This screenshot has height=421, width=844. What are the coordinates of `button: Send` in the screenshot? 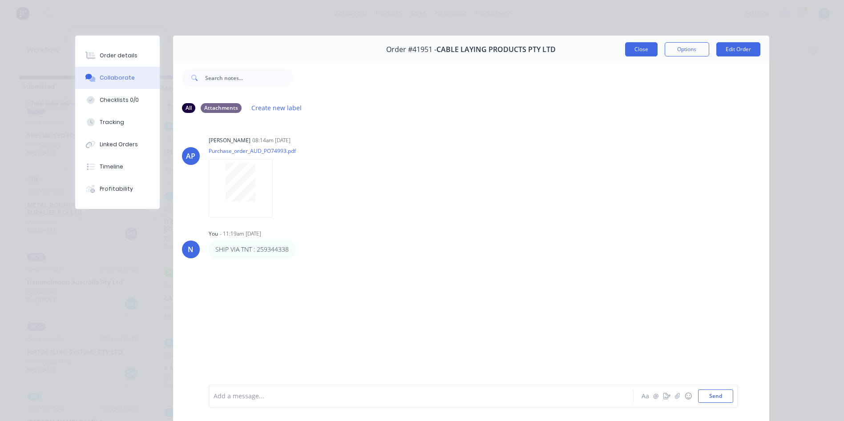 It's located at (716, 397).